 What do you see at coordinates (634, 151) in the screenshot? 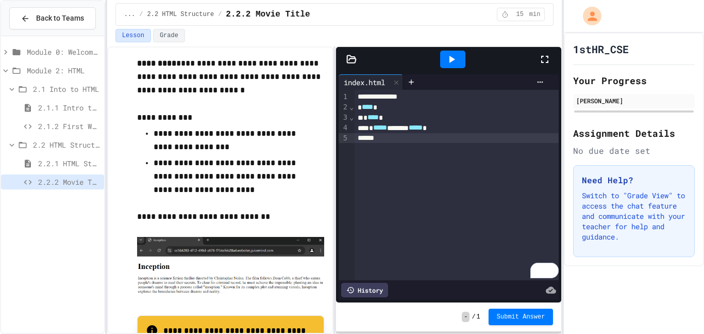
I see `div: No due date set` at bounding box center [634, 151].